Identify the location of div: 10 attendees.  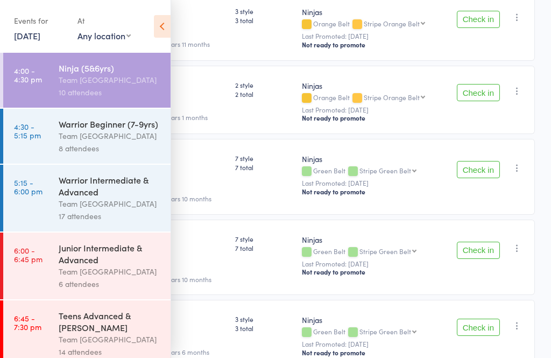
(110, 92).